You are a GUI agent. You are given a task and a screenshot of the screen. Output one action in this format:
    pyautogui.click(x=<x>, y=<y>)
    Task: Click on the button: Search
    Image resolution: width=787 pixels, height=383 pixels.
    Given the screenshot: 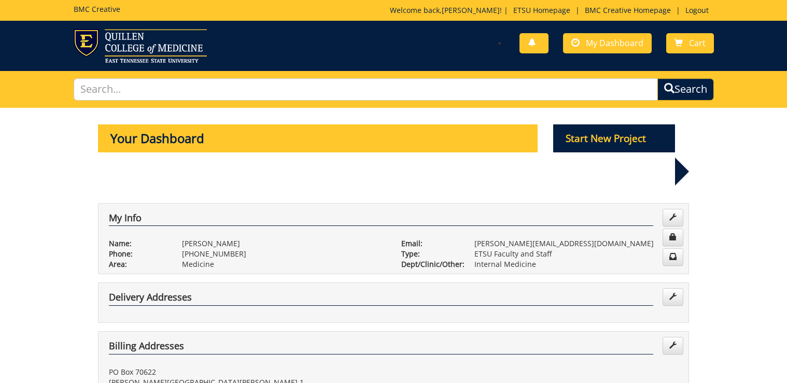 What is the action you would take?
    pyautogui.click(x=686, y=89)
    